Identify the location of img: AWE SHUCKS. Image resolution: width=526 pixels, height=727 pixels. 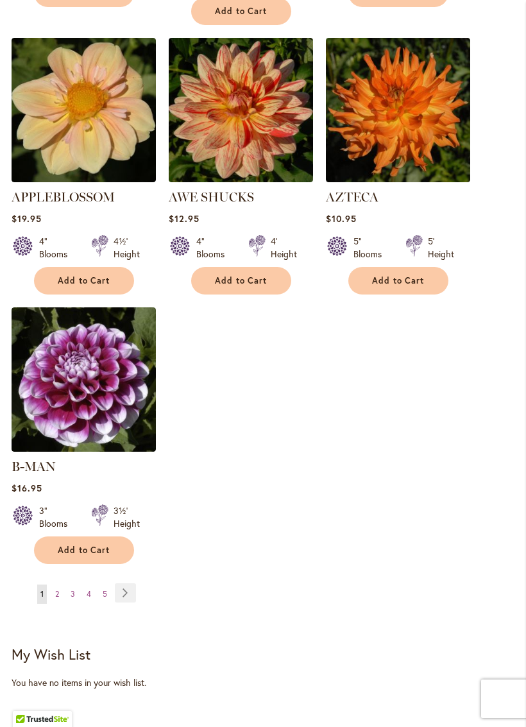
(241, 110).